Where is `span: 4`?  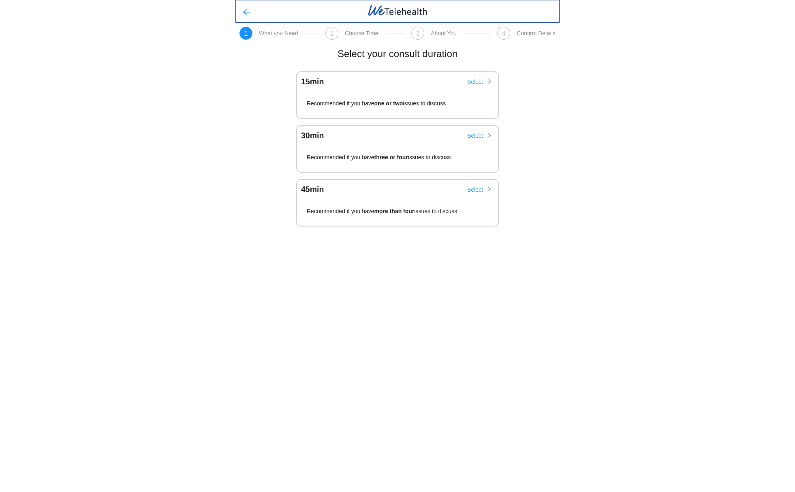
span: 4 is located at coordinates (503, 33).